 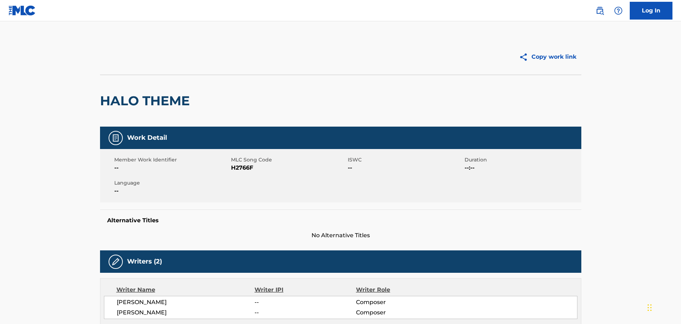 What do you see at coordinates (145, 262) in the screenshot?
I see `h5: Writers (2)` at bounding box center [145, 262].